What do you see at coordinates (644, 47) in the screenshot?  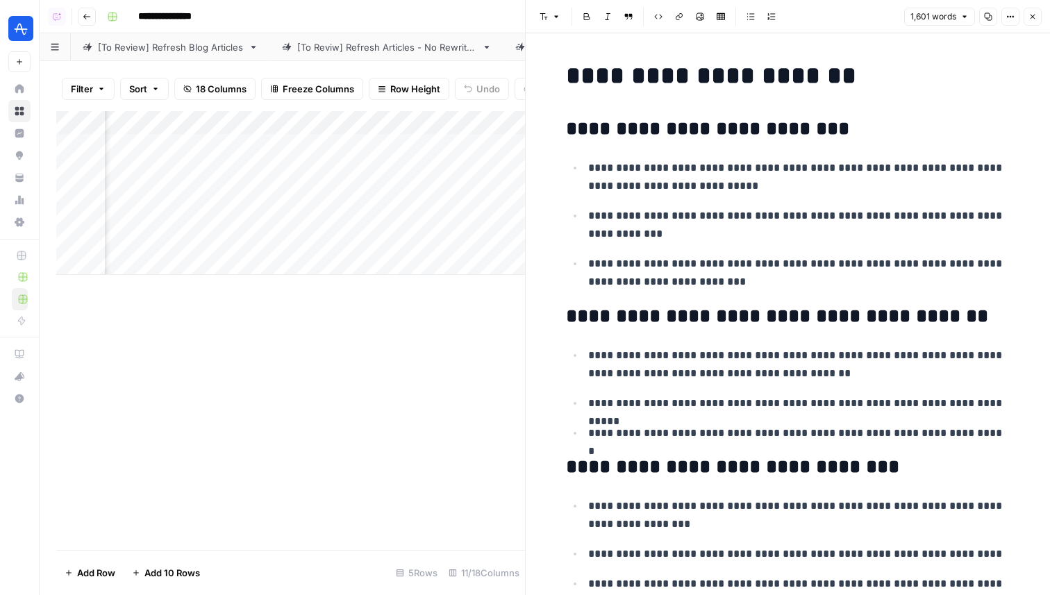 I see `a: sanity_documents_2025-08-15T18-23-46-101Z.csv` at bounding box center [644, 47].